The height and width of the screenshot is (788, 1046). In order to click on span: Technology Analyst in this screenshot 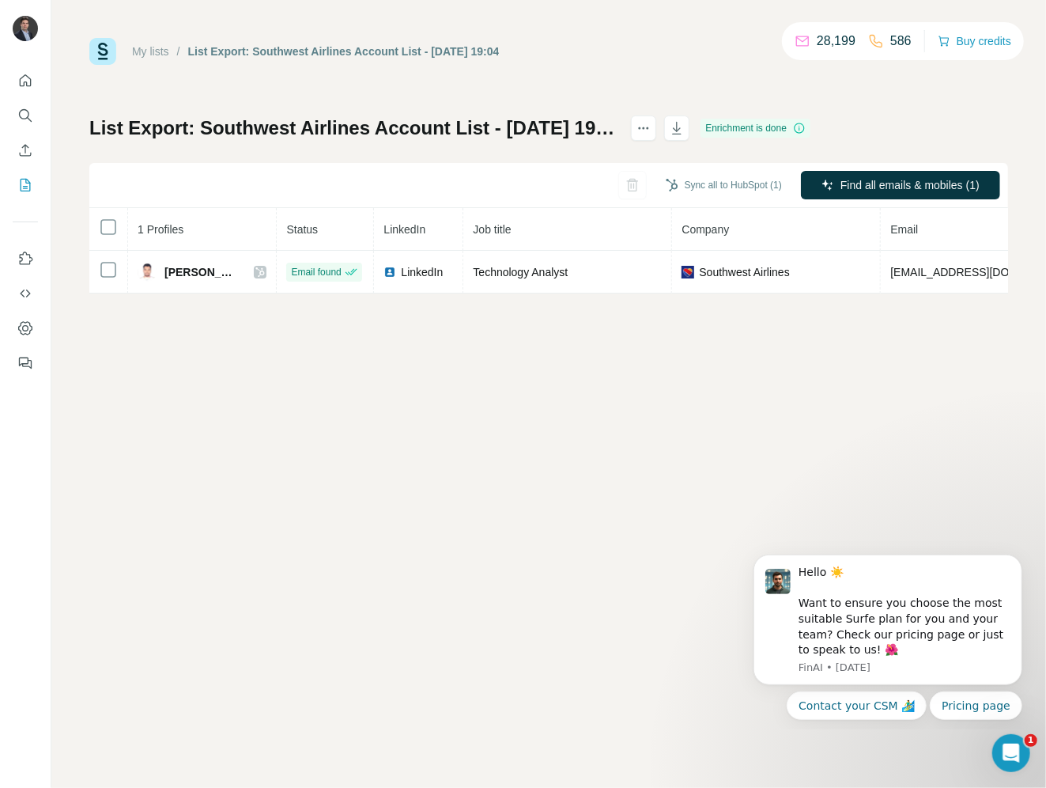, I will do `click(520, 272)`.